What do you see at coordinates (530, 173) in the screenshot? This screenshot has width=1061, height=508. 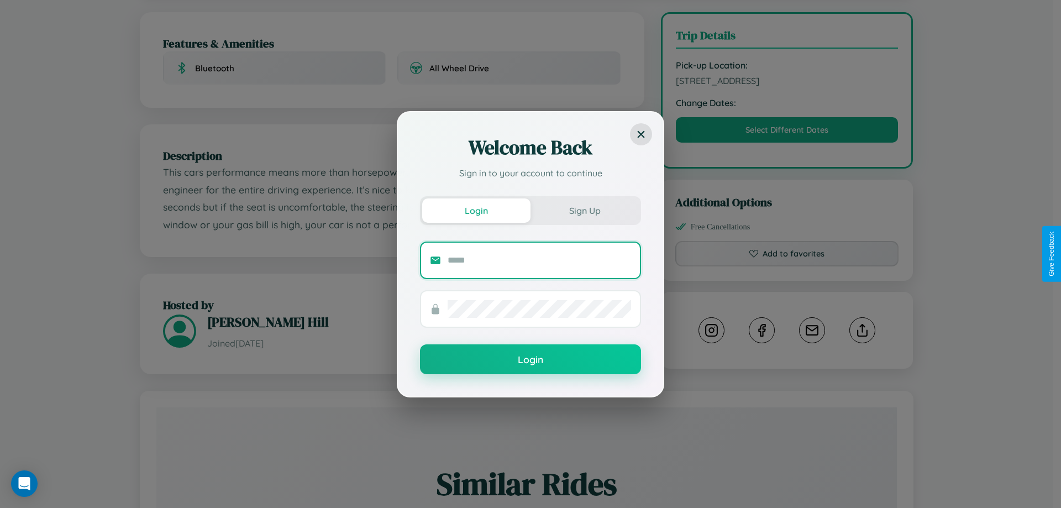 I see `p: Sign in to your account to continue` at bounding box center [530, 173].